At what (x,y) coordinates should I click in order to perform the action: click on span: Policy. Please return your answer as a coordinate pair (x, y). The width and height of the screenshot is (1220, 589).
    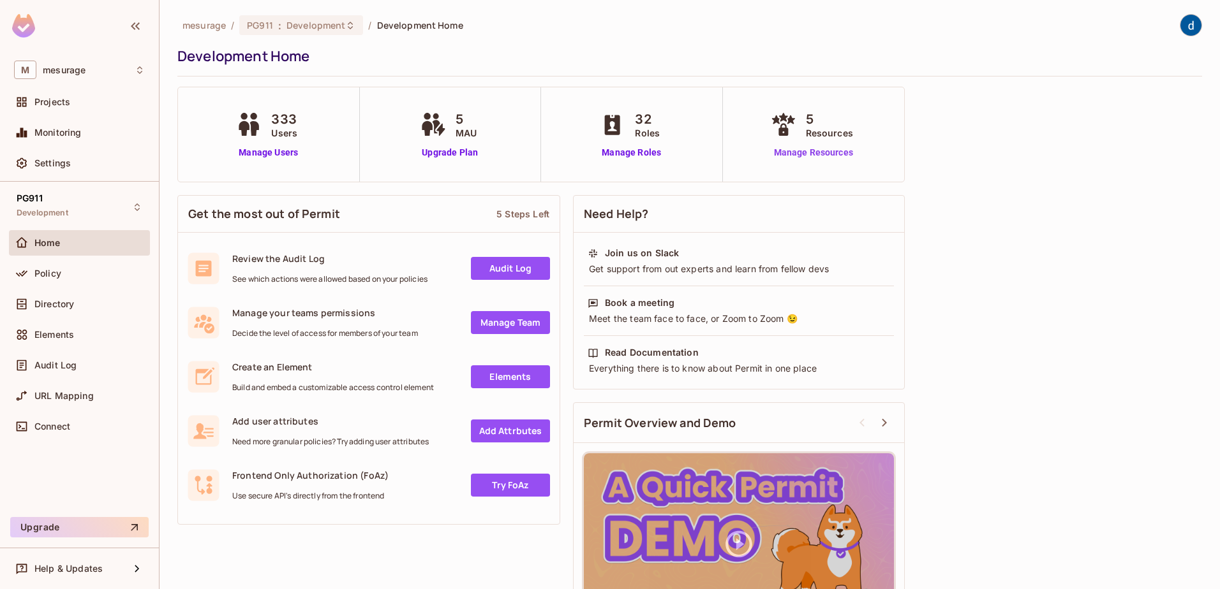
    Looking at the image, I should click on (48, 274).